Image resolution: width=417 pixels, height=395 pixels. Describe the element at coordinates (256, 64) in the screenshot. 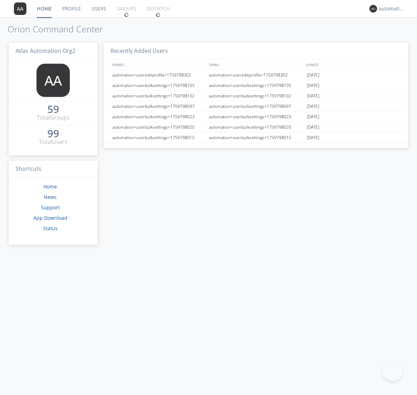

I see `div: EMAIL` at that location.